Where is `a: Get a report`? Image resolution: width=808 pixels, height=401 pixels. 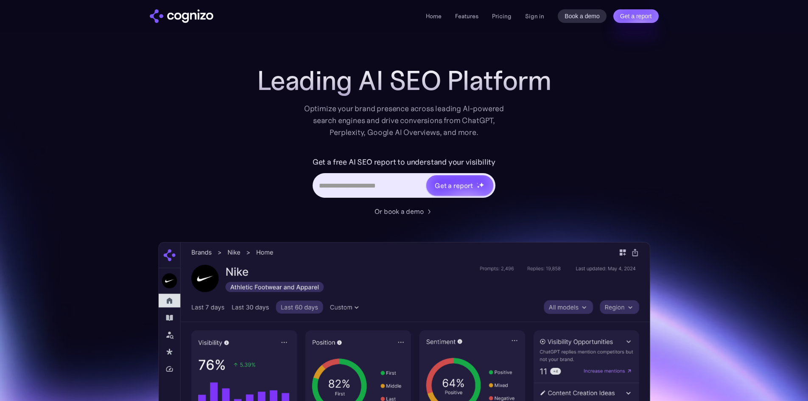
a: Get a report is located at coordinates (636, 16).